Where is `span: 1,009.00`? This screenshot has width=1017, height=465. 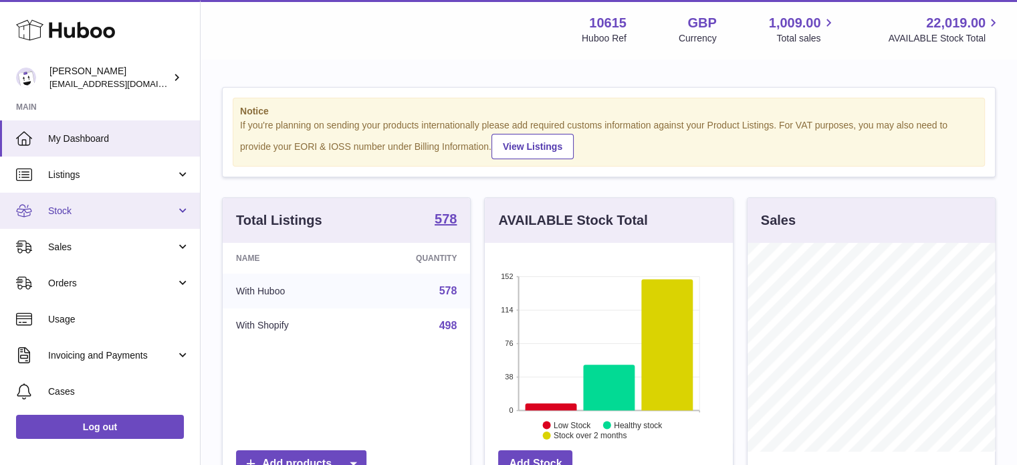 span: 1,009.00 is located at coordinates (795, 23).